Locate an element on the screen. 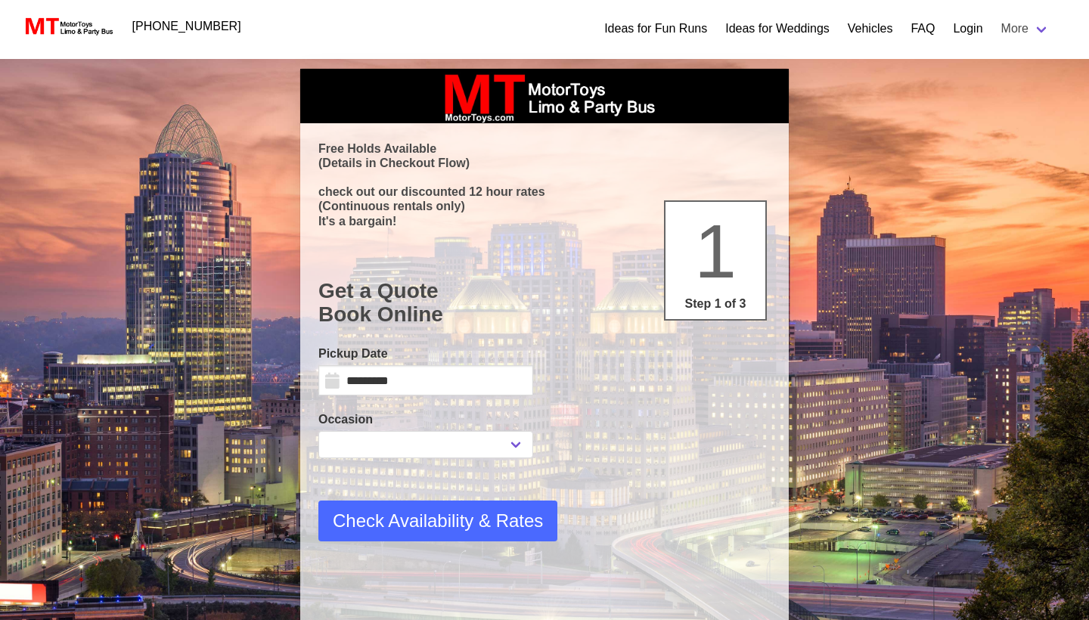 This screenshot has height=620, width=1089. a: Vehicles is located at coordinates (870, 29).